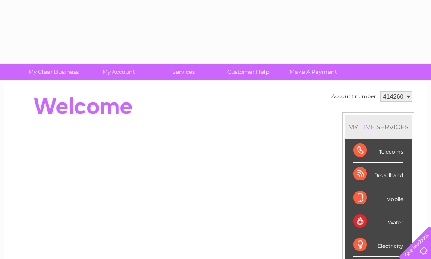  Describe the element at coordinates (367, 127) in the screenshot. I see `div: LIVE` at that location.